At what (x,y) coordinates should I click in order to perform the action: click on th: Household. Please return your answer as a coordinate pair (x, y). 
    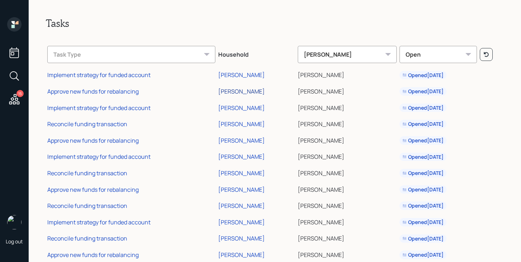
    Looking at the image, I should click on (257, 53).